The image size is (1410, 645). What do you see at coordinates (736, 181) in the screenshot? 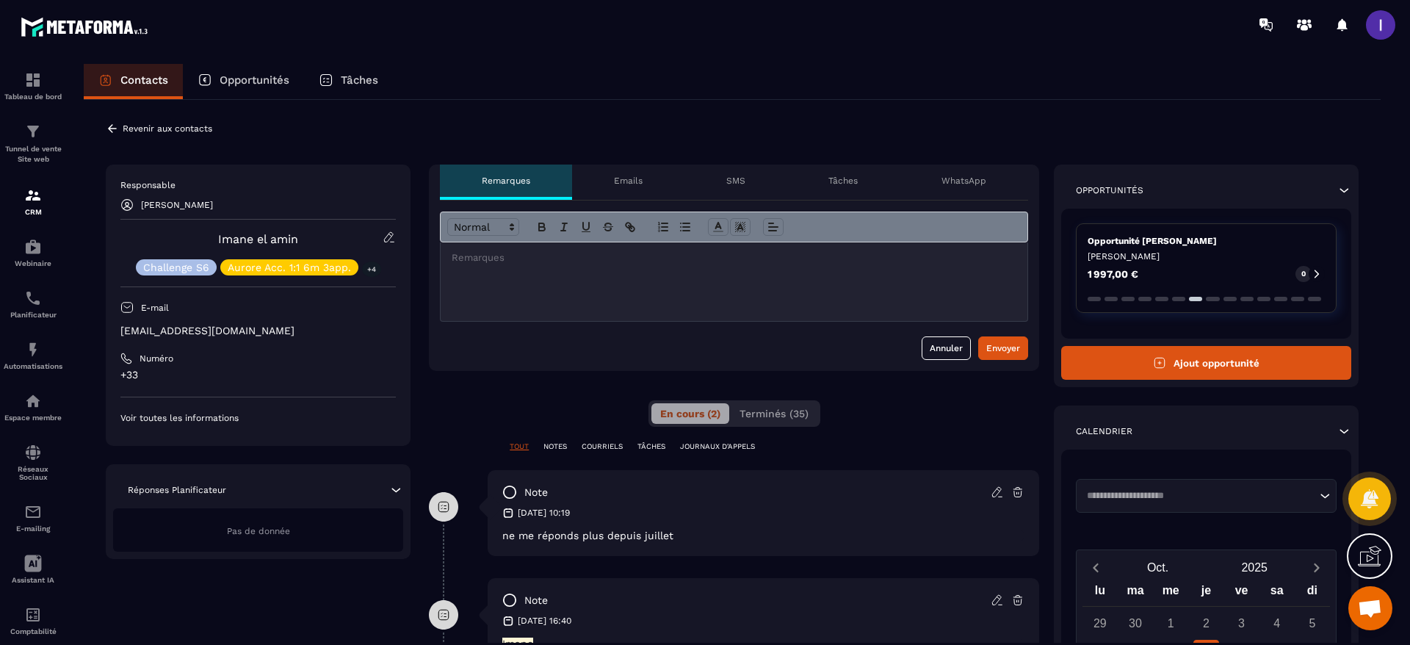
I see `p: SMS` at bounding box center [736, 181].